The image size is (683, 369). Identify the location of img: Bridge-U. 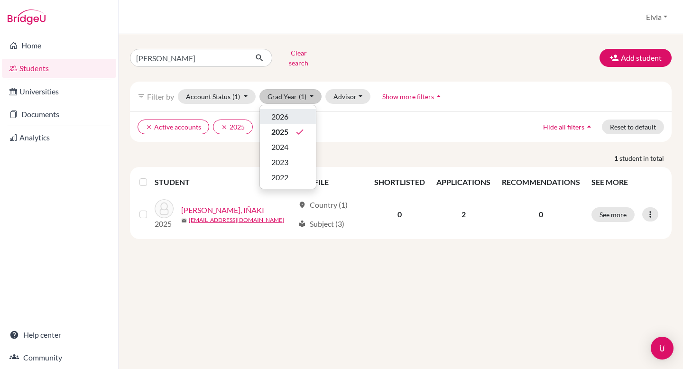
(27, 17).